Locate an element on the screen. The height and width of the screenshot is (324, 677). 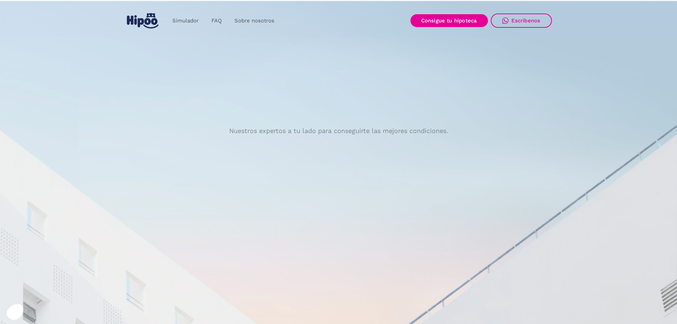
a: Consigue tu hipoteca is located at coordinates (450, 21).